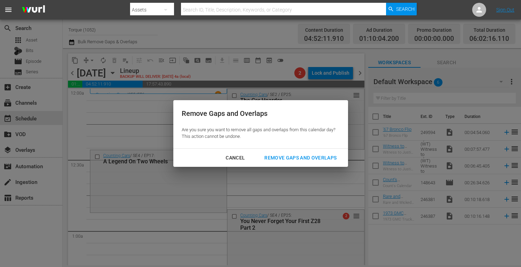 This screenshot has width=521, height=267. Describe the element at coordinates (406, 9) in the screenshot. I see `span: Search` at that location.